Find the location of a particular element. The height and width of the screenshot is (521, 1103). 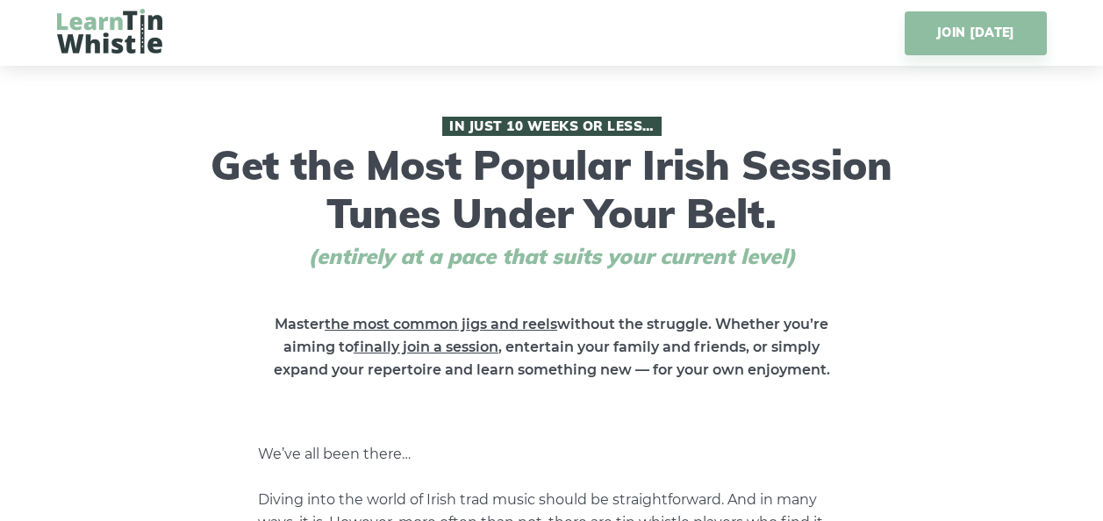

img: LearnTinWhistle.com is located at coordinates (110, 31).